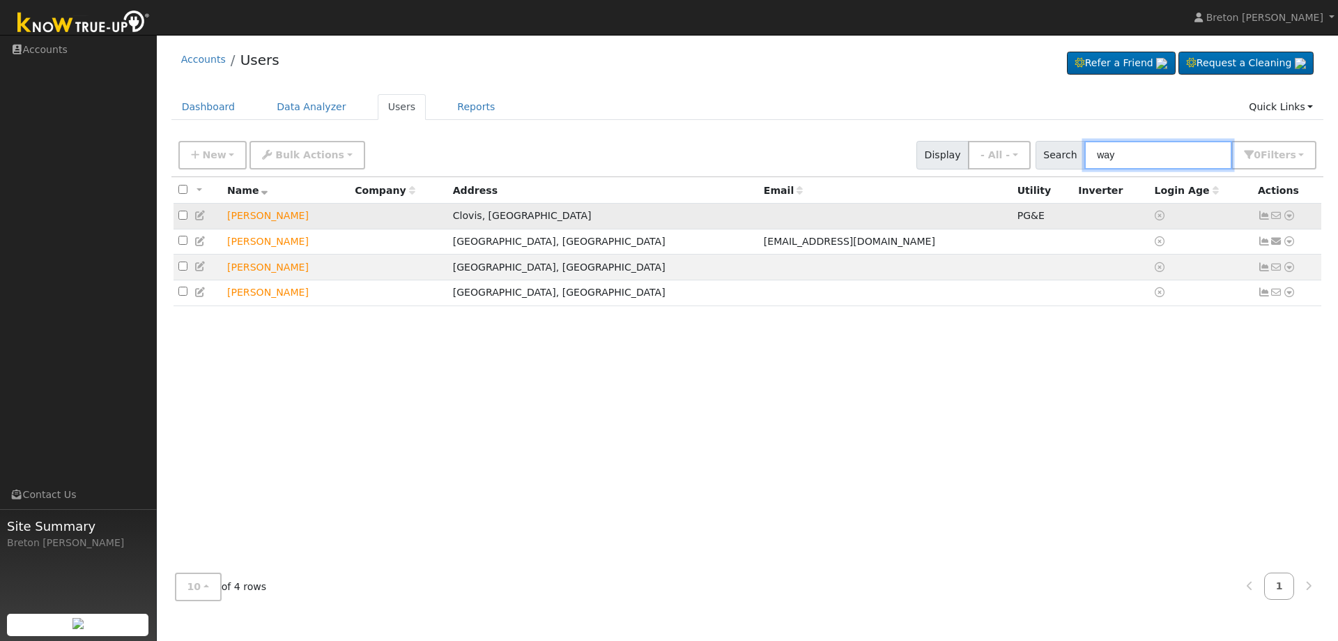  What do you see at coordinates (942, 155) in the screenshot?
I see `span: Display` at bounding box center [942, 155].